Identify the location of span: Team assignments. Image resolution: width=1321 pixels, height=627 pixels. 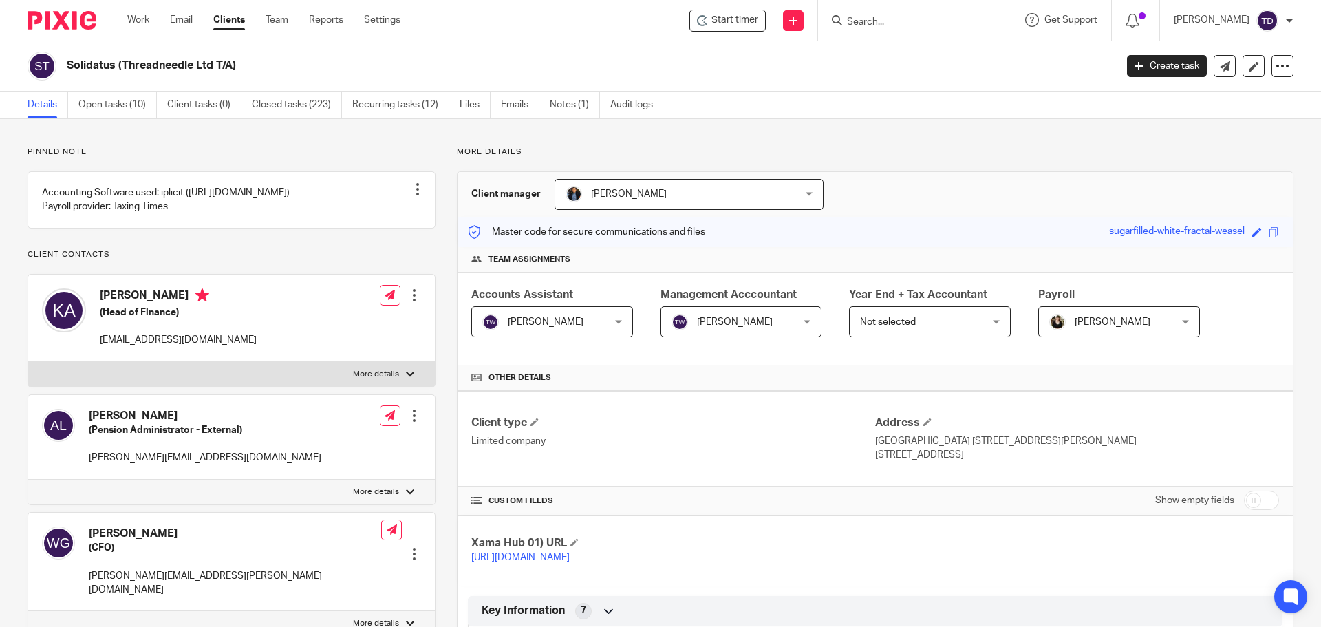
(529, 259).